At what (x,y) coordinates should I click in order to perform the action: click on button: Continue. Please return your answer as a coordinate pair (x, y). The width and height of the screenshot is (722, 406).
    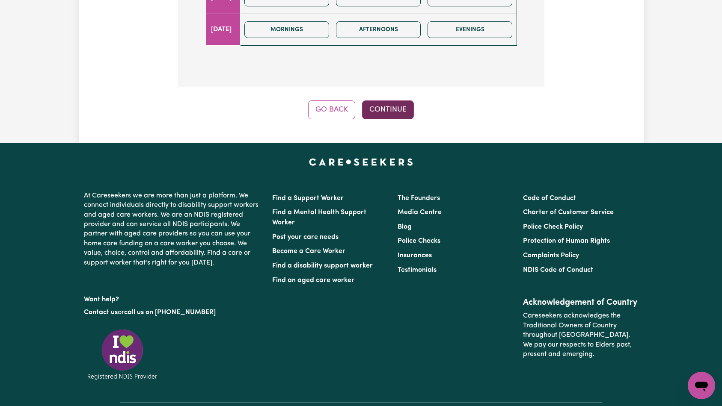
    Looking at the image, I should click on (388, 110).